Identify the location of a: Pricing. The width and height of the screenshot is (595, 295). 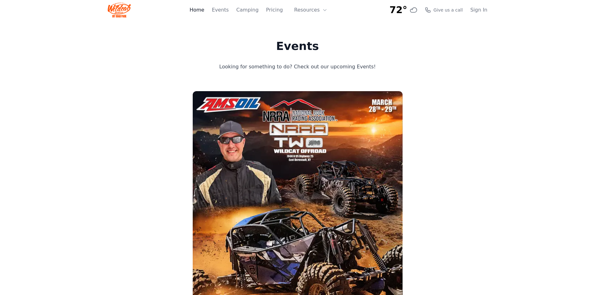
(275, 10).